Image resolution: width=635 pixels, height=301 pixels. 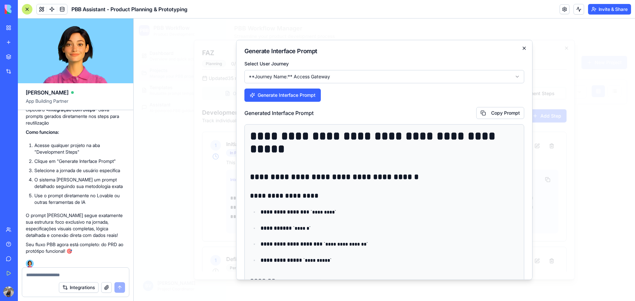 What do you see at coordinates (75, 104) in the screenshot?
I see `span: App Building Partner` at bounding box center [75, 104].